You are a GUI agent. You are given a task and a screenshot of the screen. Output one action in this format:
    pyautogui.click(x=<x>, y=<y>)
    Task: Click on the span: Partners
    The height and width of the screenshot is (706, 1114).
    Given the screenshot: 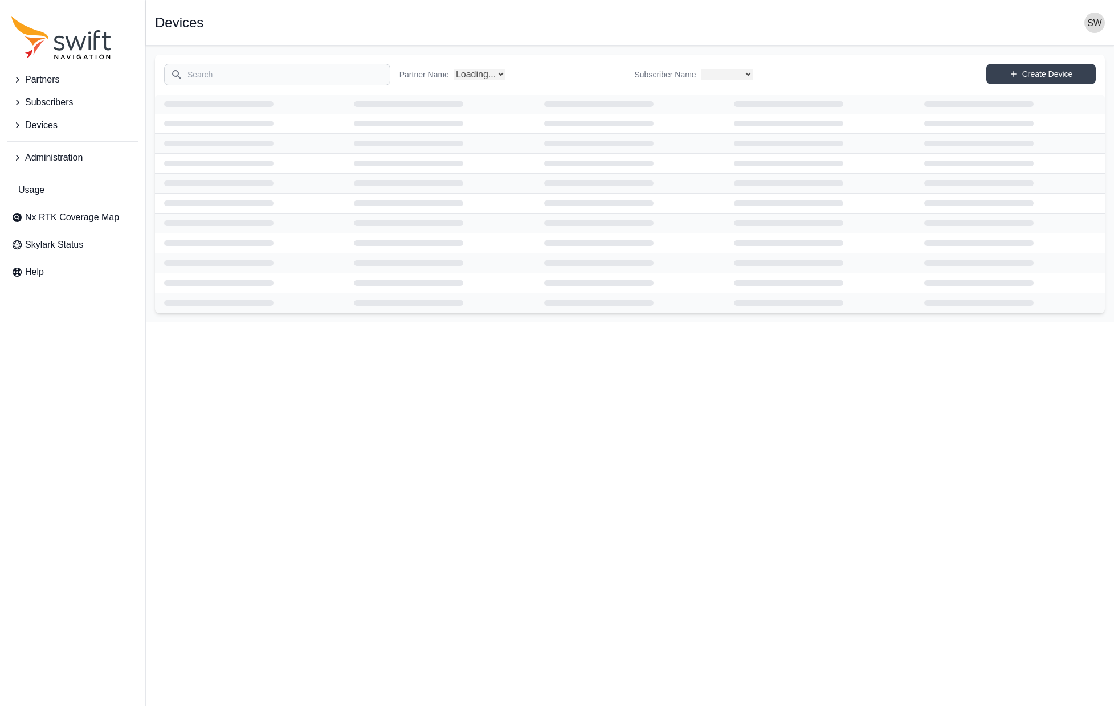 What is the action you would take?
    pyautogui.click(x=42, y=80)
    